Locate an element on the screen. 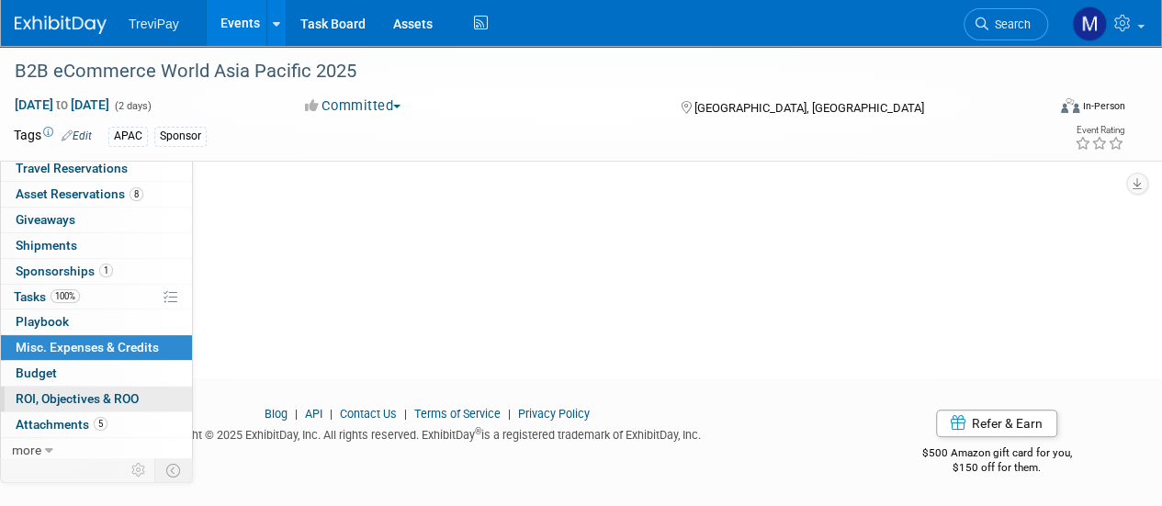  a: Budget is located at coordinates (96, 373).